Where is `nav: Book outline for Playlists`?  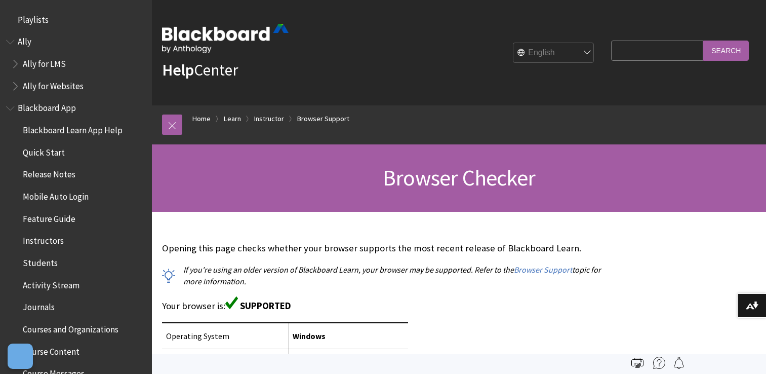
nav: Book outline for Playlists is located at coordinates (76, 20).